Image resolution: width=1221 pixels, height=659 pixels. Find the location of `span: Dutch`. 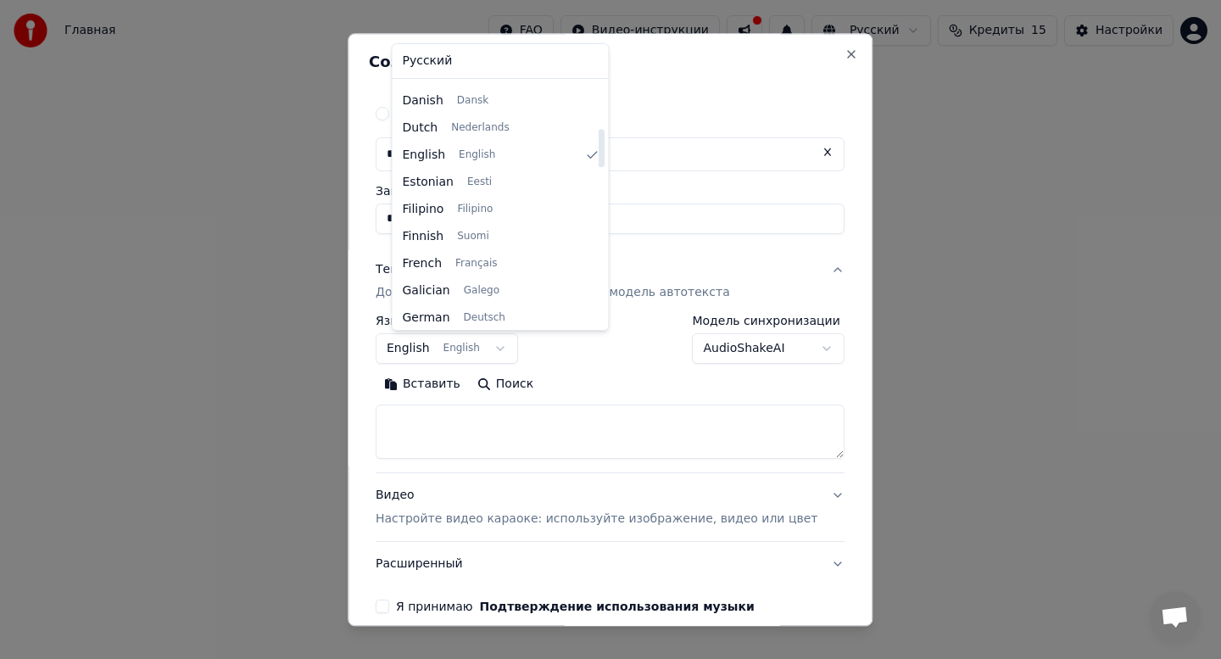

span: Dutch is located at coordinates (421, 128).